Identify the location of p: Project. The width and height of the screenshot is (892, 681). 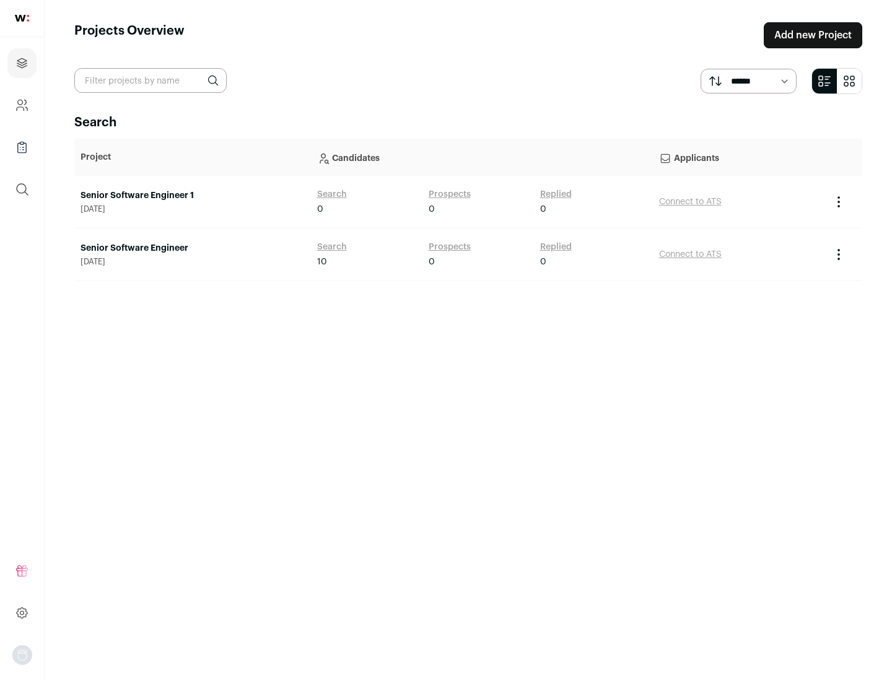
(193, 157).